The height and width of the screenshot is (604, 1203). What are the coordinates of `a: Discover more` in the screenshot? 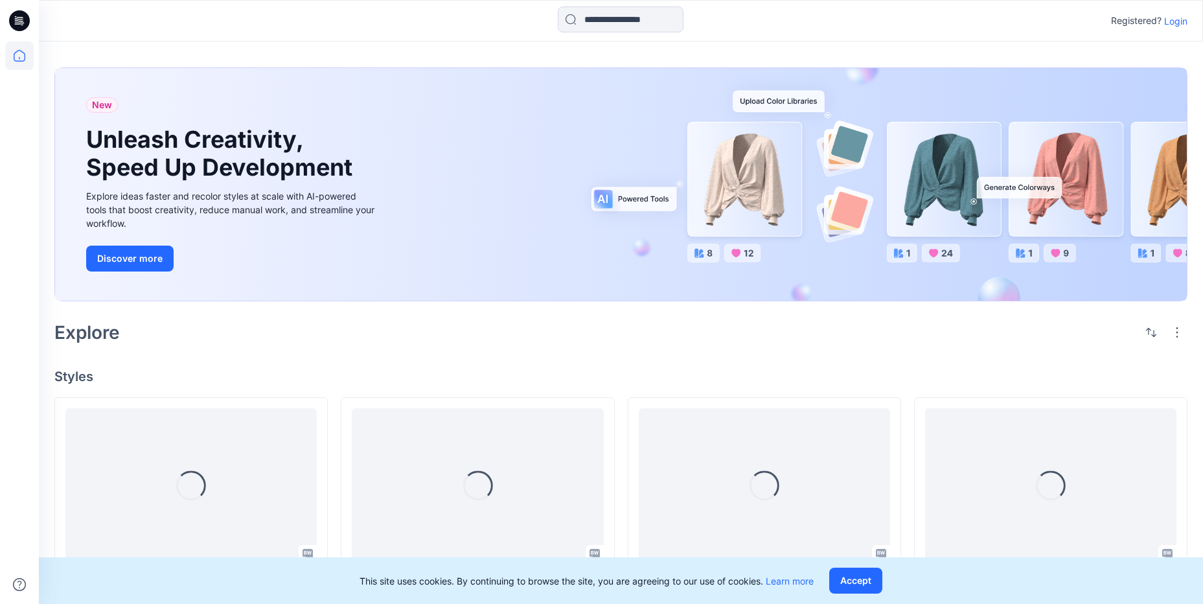 It's located at (232, 258).